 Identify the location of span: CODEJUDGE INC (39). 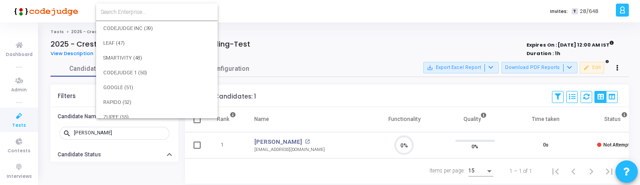
(157, 28).